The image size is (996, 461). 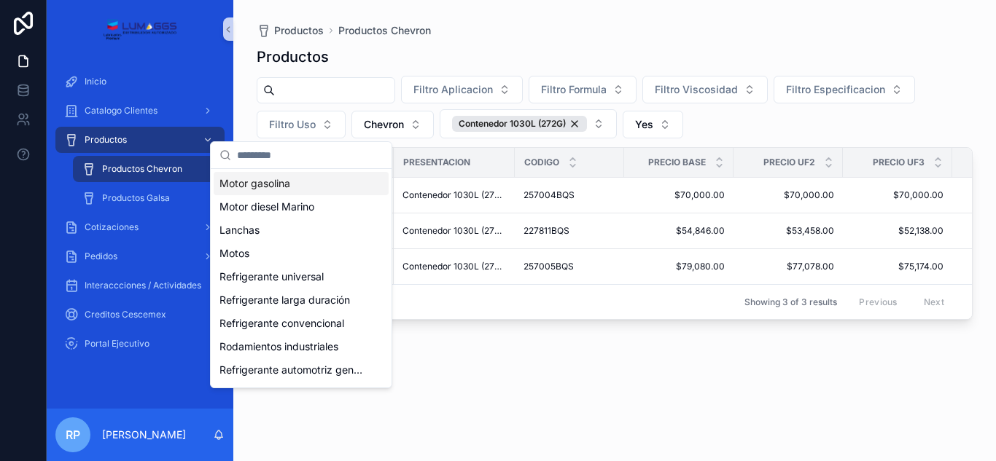 I want to click on span: 257005BQS, so click(x=548, y=267).